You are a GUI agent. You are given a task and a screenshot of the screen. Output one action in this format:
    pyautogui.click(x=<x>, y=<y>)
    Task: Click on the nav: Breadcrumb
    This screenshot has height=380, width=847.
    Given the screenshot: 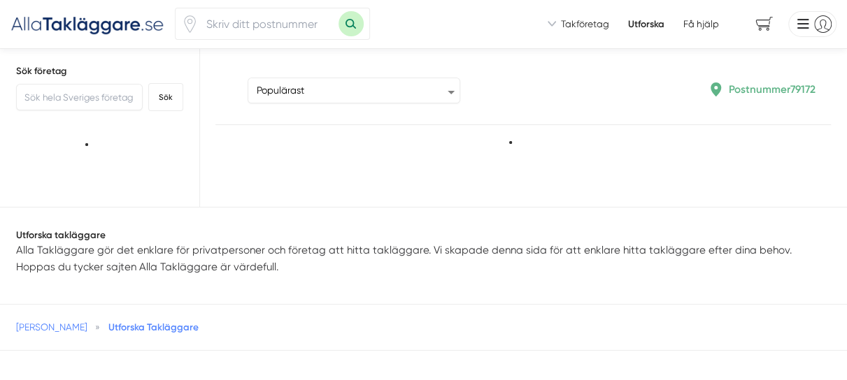 What is the action you would take?
    pyautogui.click(x=423, y=327)
    